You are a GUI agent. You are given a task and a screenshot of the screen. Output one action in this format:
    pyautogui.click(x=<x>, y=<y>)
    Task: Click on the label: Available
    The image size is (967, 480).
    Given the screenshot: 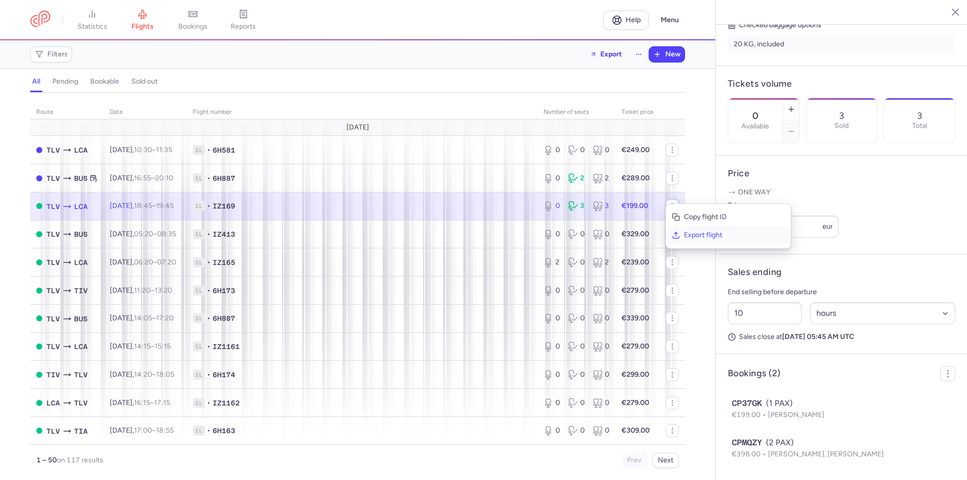 What is the action you would take?
    pyautogui.click(x=755, y=126)
    